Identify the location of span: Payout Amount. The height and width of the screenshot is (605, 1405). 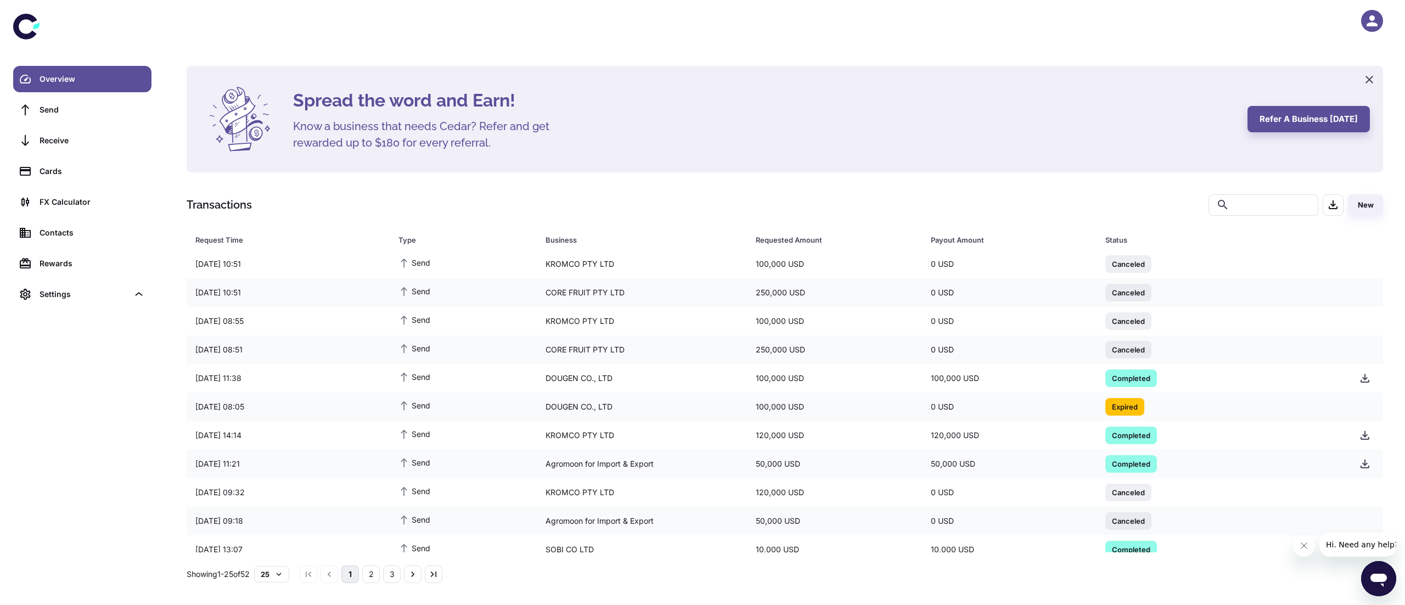
(1011, 240).